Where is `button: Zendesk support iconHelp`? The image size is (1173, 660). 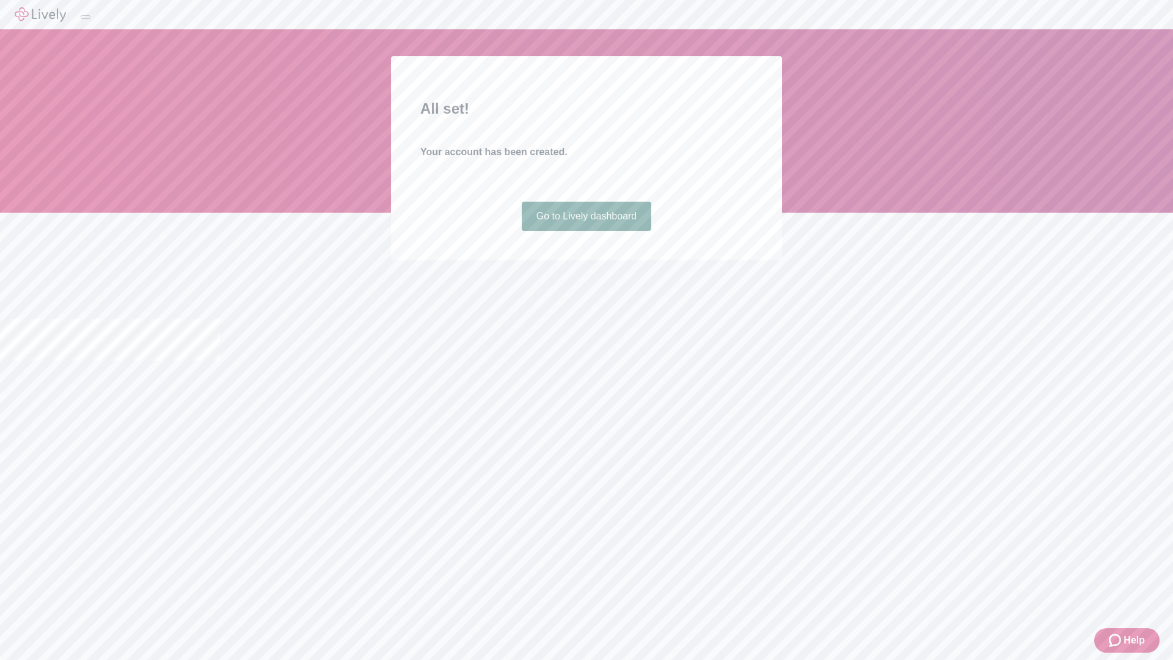 button: Zendesk support iconHelp is located at coordinates (1126, 640).